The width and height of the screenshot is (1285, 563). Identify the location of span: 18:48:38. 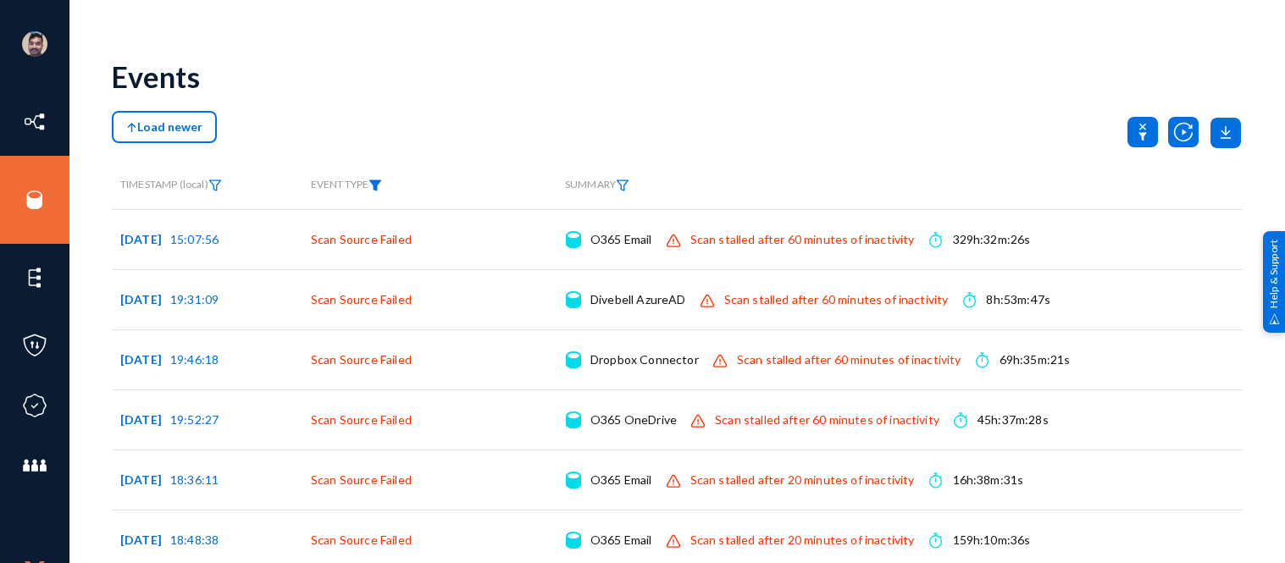
(194, 540).